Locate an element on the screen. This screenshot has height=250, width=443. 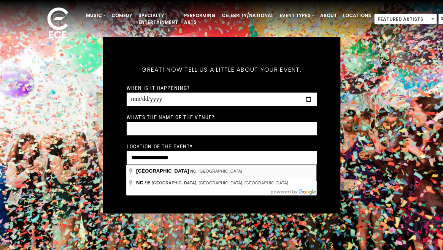
h5: Great! Now tell us a little about your event. is located at coordinates (221, 70).